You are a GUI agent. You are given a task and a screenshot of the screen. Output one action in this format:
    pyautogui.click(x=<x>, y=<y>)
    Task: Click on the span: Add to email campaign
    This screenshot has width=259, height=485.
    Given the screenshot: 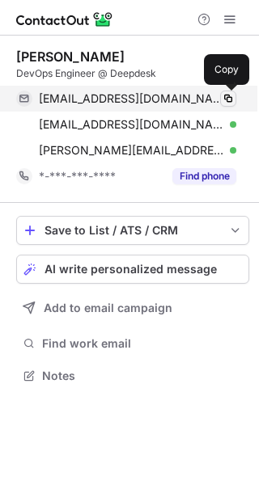 What is the action you would take?
    pyautogui.click(x=107, y=308)
    